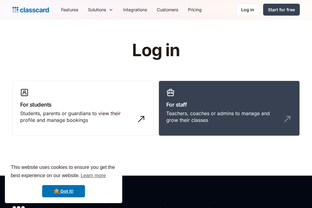 The height and width of the screenshot is (208, 312). Describe the element at coordinates (248, 9) in the screenshot. I see `a: Log in` at that location.